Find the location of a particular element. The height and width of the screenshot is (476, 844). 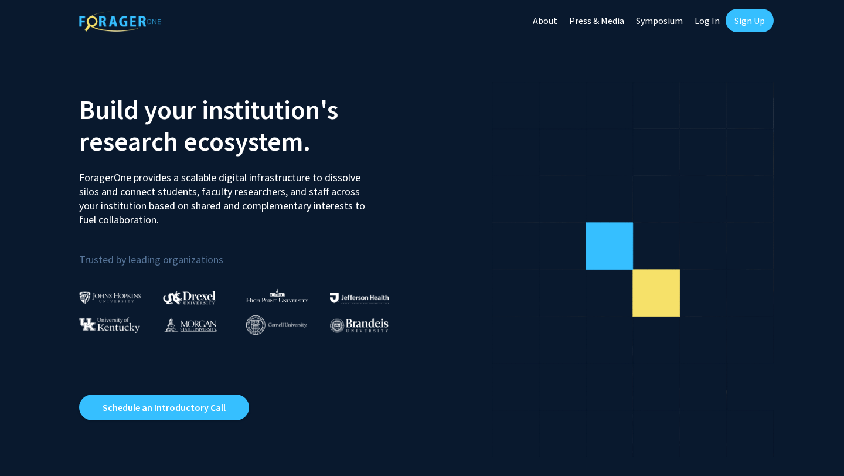

img: Thomas Jefferson University is located at coordinates (359, 298).